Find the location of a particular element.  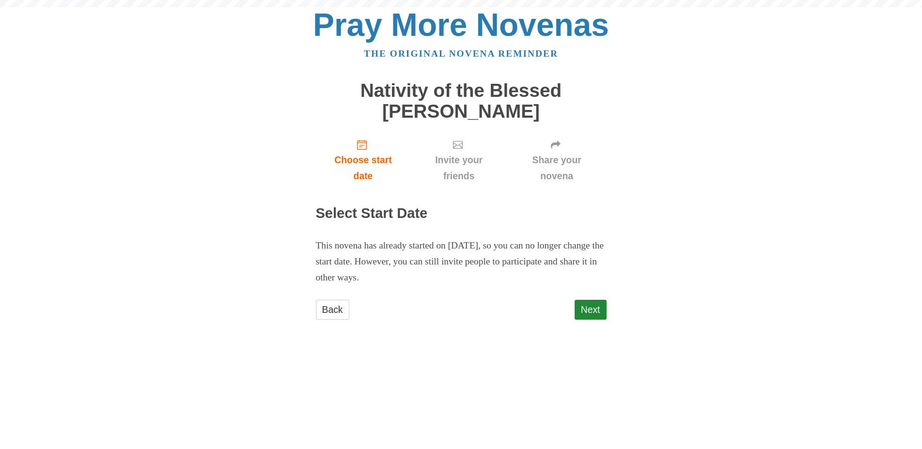

a: Invite your friends is located at coordinates (458, 160).